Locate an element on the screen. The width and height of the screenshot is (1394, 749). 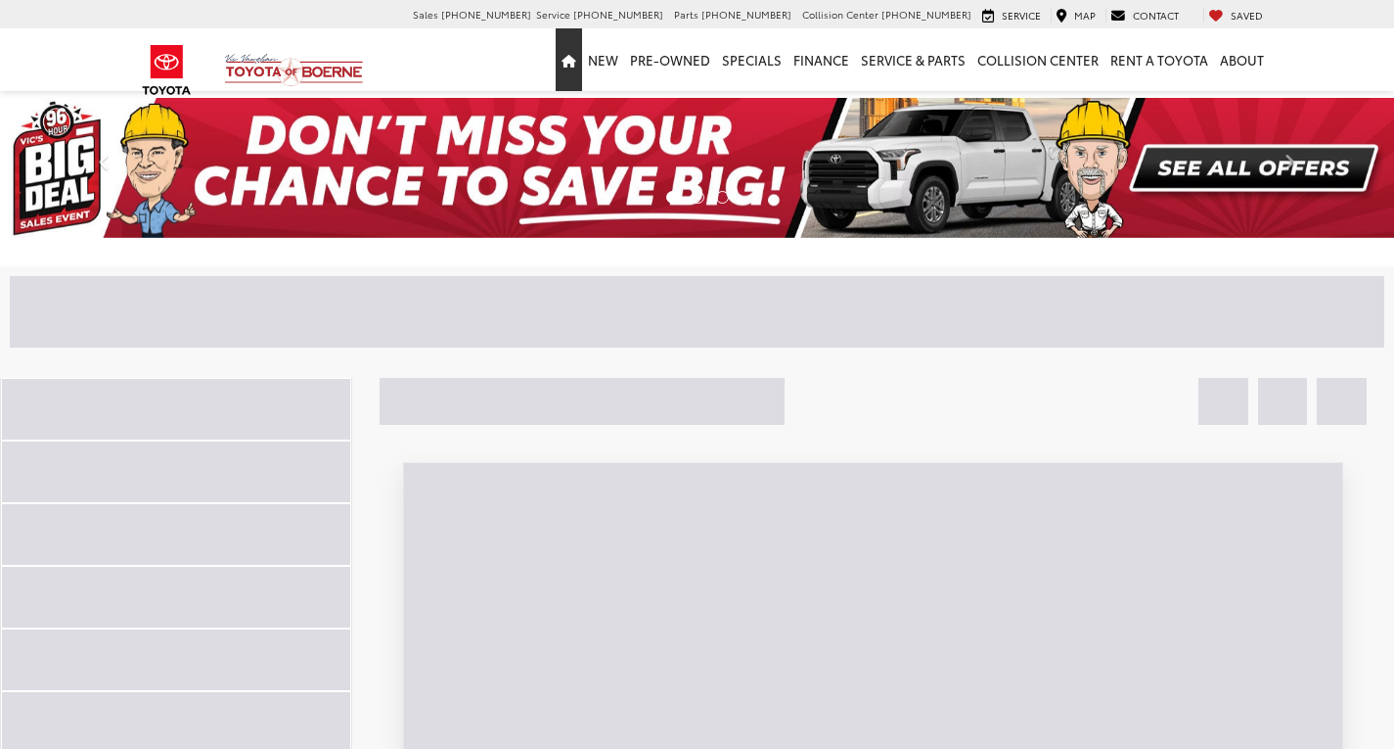
a: Service is located at coordinates (1012, 16).